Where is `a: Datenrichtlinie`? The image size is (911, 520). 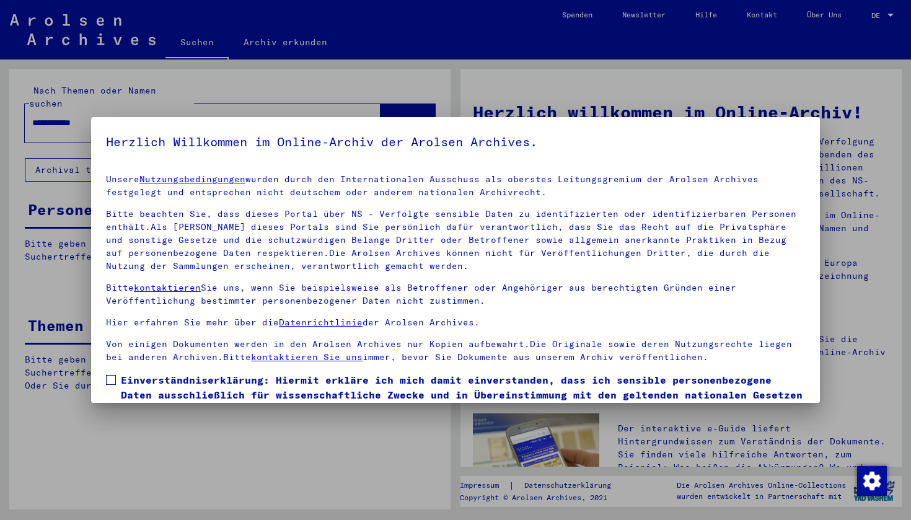 a: Datenrichtlinie is located at coordinates (320, 322).